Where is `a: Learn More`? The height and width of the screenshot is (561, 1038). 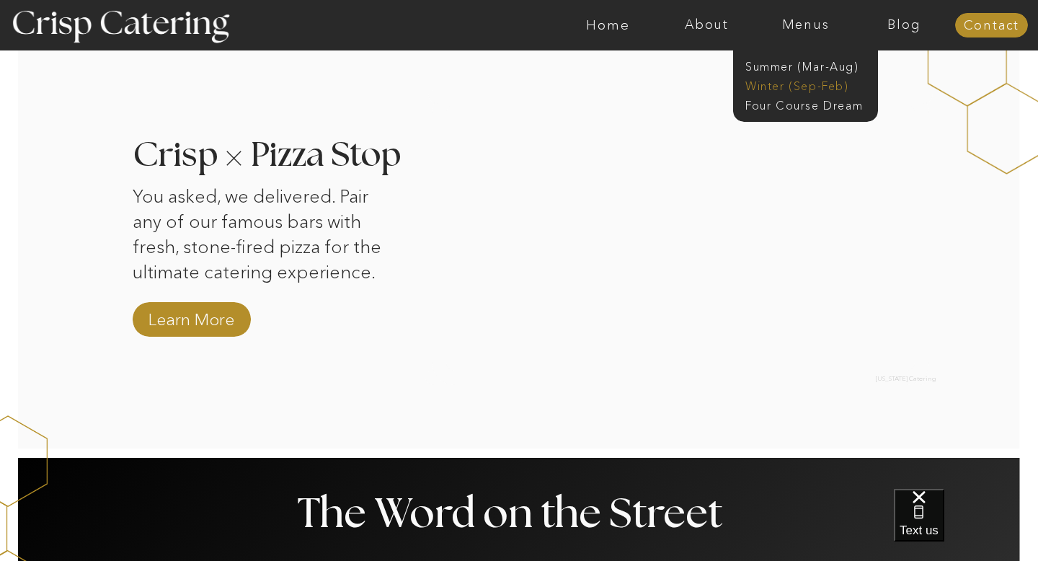
a: Learn More is located at coordinates (191, 320).